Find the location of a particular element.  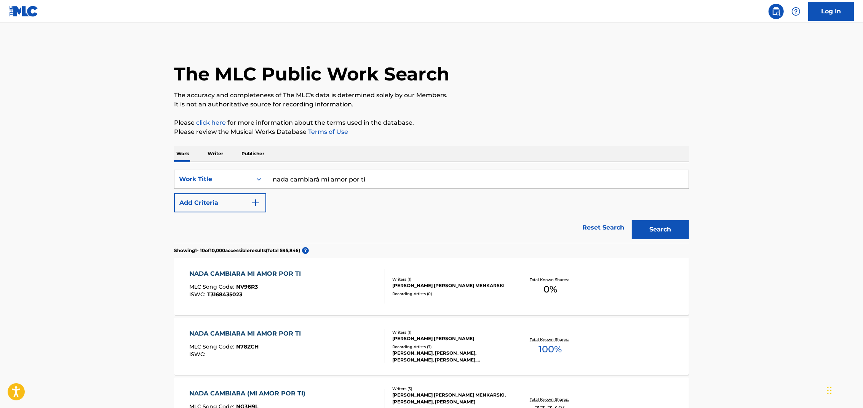

div: Help is located at coordinates (796, 11).